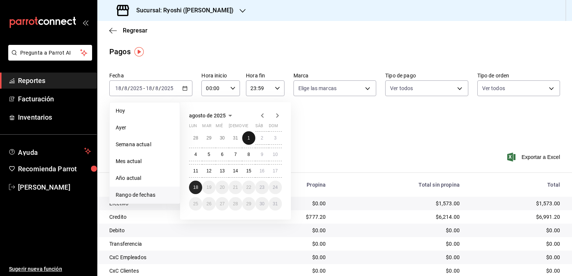 This screenshot has width=572, height=276. What do you see at coordinates (207, 127) in the screenshot?
I see `abbr: martes` at bounding box center [207, 127].